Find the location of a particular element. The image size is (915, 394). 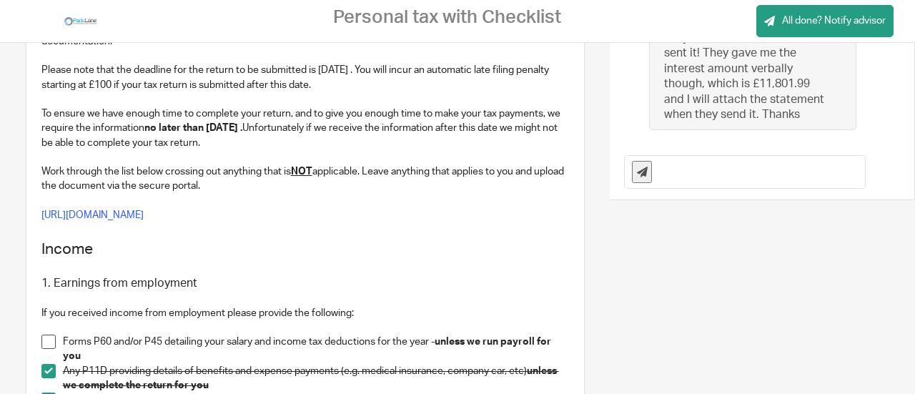

strong: unless we complete the return for you is located at coordinates (311, 378).